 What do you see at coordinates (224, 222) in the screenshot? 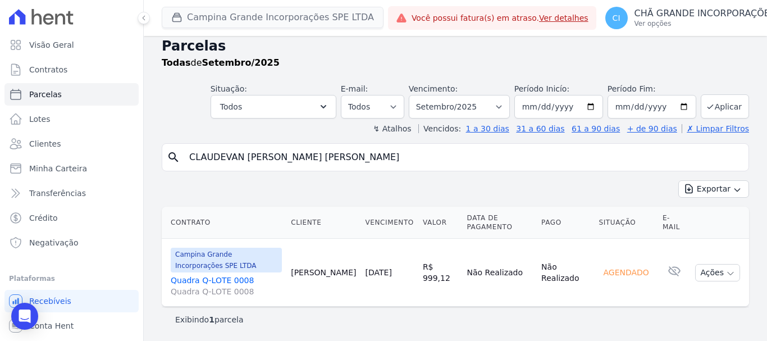
I see `th: Contrato` at bounding box center [224, 222].